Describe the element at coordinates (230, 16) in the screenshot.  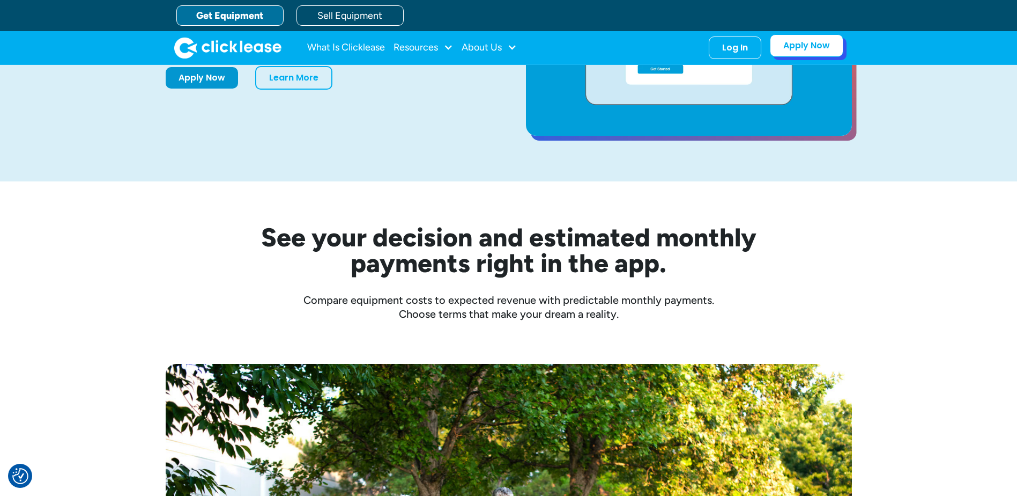
I see `a: Get Equipment` at that location.